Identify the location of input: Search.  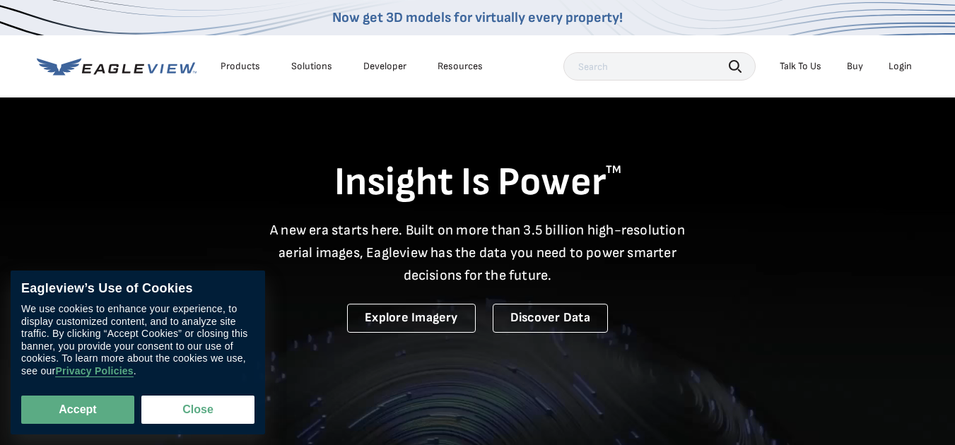
(659, 66).